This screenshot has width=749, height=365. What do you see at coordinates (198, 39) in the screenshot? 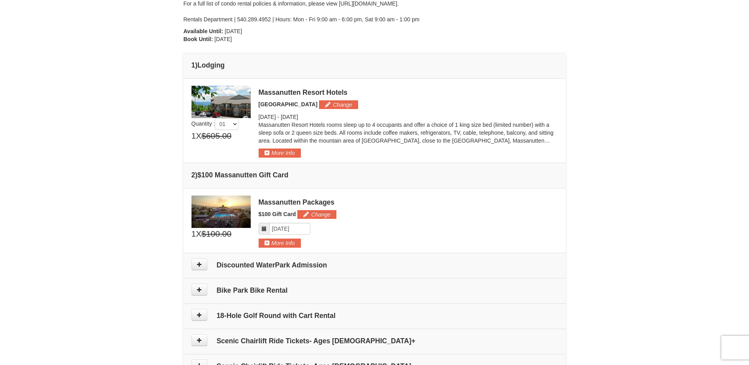
I see `strong: Book Until:` at bounding box center [198, 39].